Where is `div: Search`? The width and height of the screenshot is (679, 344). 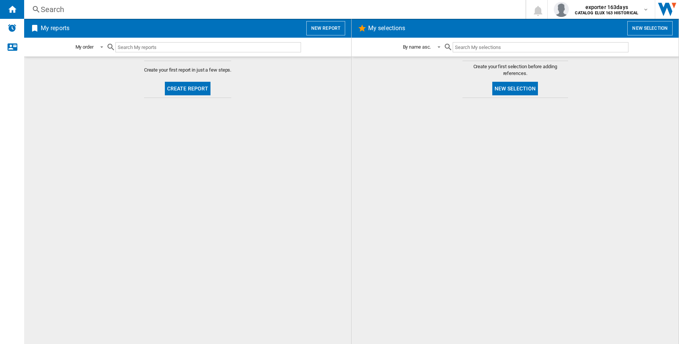 div: Search is located at coordinates (273, 9).